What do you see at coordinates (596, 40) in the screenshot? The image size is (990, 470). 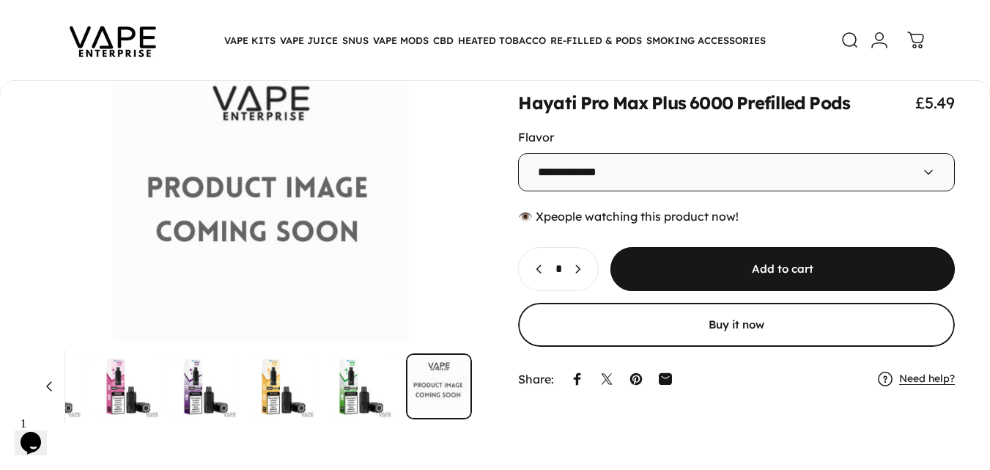 I see `summary: RE-FILLED & PODS` at bounding box center [596, 40].